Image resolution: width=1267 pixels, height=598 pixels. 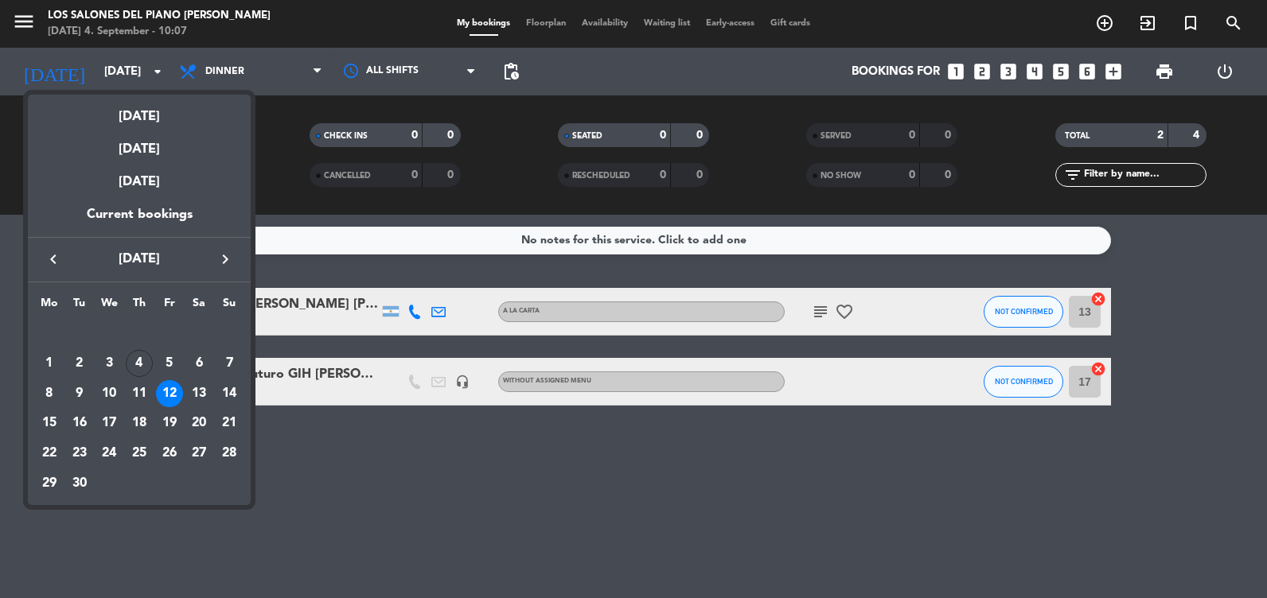 I want to click on td: September 8, 2025, so click(x=49, y=394).